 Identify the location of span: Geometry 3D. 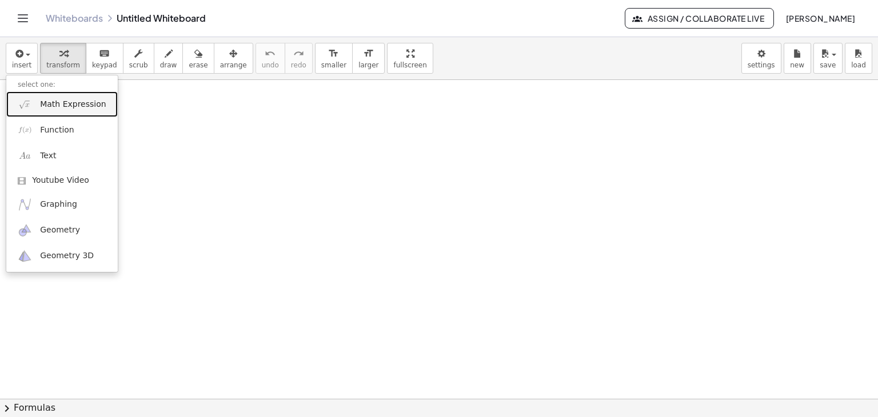
(67, 256).